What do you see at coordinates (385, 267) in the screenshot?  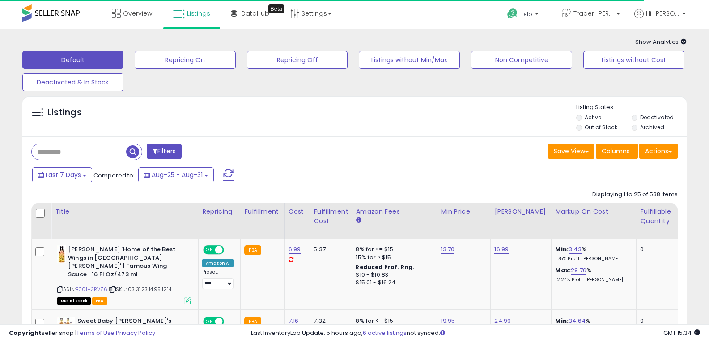 I see `b: Reduced Prof. Rng.` at bounding box center [385, 267].